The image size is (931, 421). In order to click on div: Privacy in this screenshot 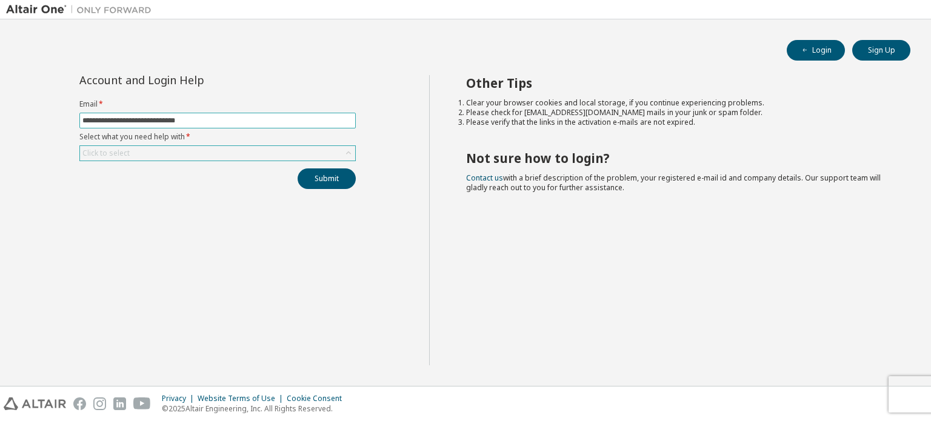, I will do `click(179, 399)`.